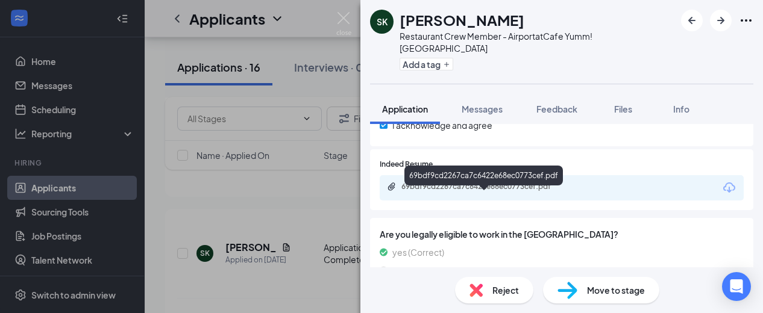  What do you see at coordinates (382, 22) in the screenshot?
I see `div: SK` at bounding box center [382, 22].